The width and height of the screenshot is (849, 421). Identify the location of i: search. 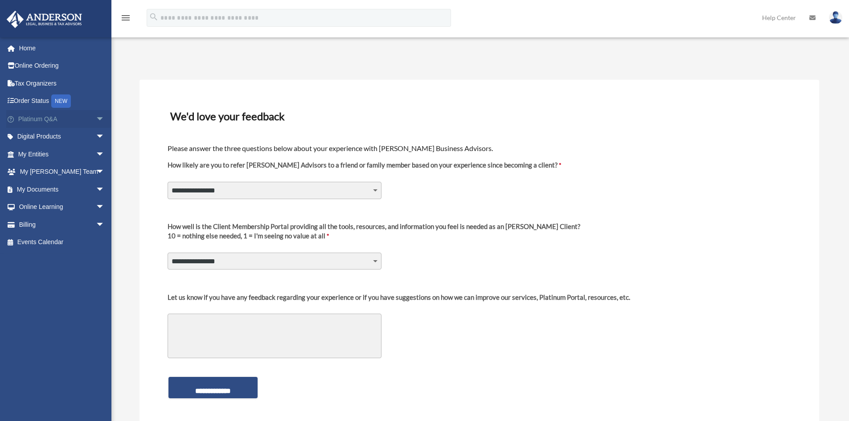
(154, 17).